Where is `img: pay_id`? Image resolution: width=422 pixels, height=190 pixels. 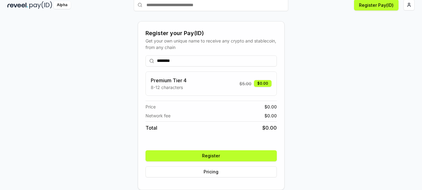
img: pay_id is located at coordinates (41, 5).